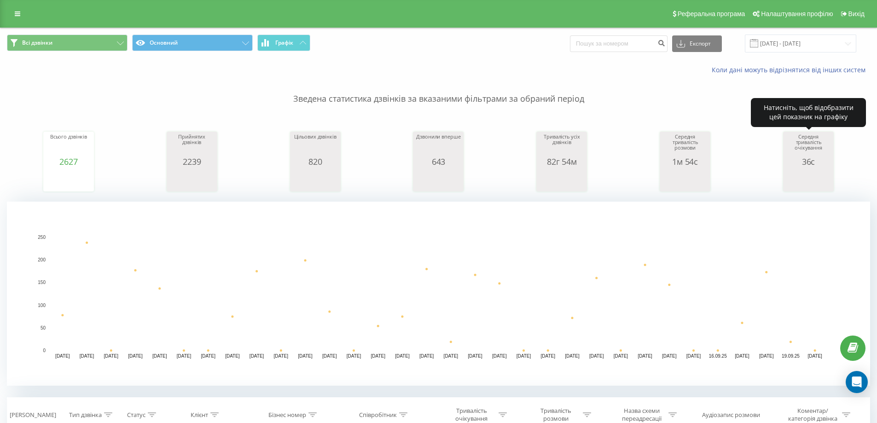  Describe the element at coordinates (41, 260) in the screenshot. I see `text: 200` at that location.